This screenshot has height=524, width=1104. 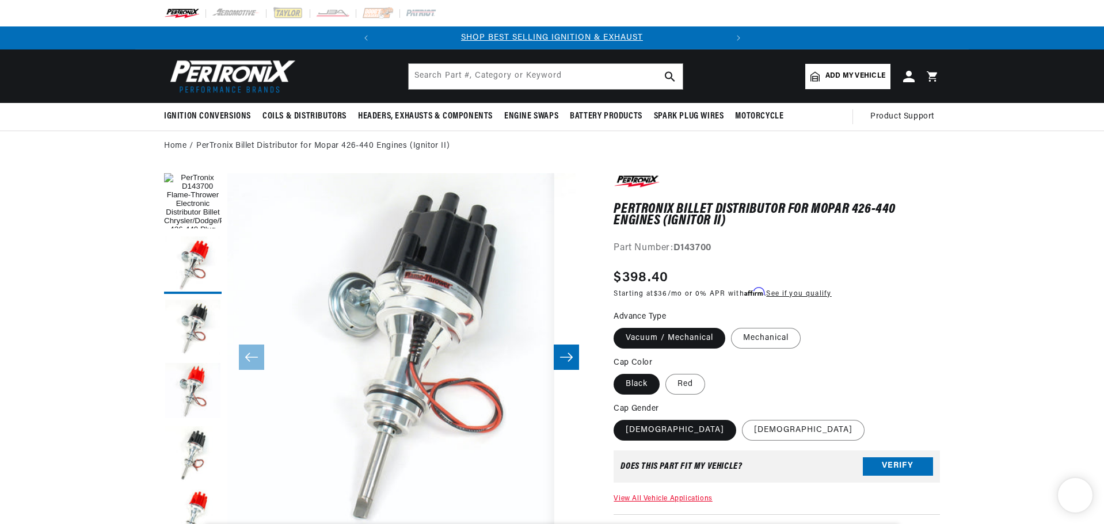 I want to click on strong: D143700, so click(x=692, y=248).